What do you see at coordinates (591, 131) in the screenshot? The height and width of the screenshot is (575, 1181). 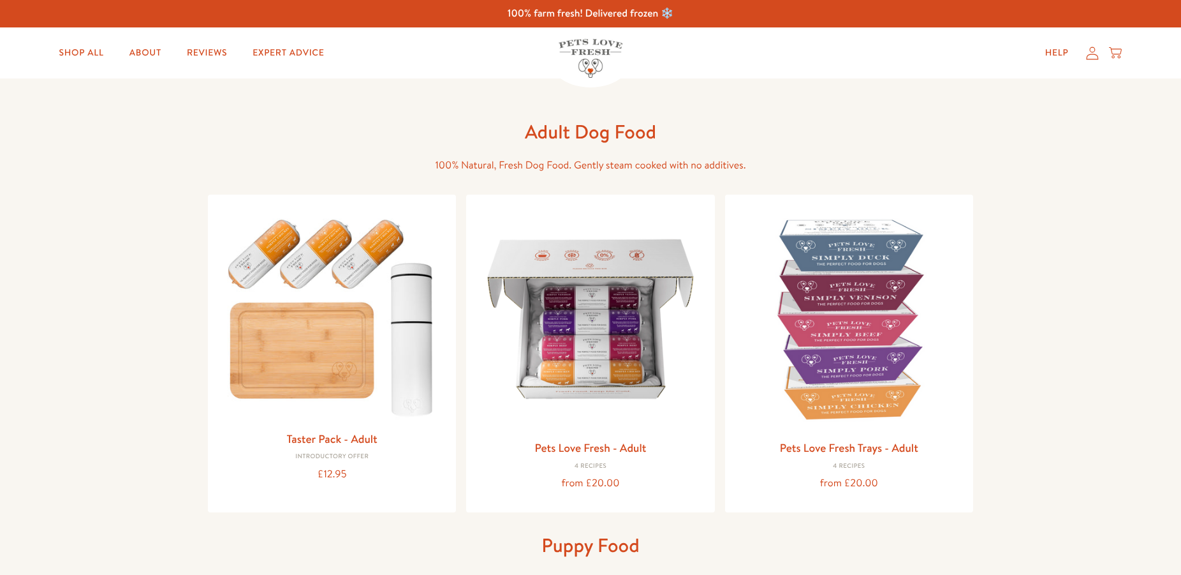 I see `h1: Adult Dog Food` at bounding box center [591, 131].